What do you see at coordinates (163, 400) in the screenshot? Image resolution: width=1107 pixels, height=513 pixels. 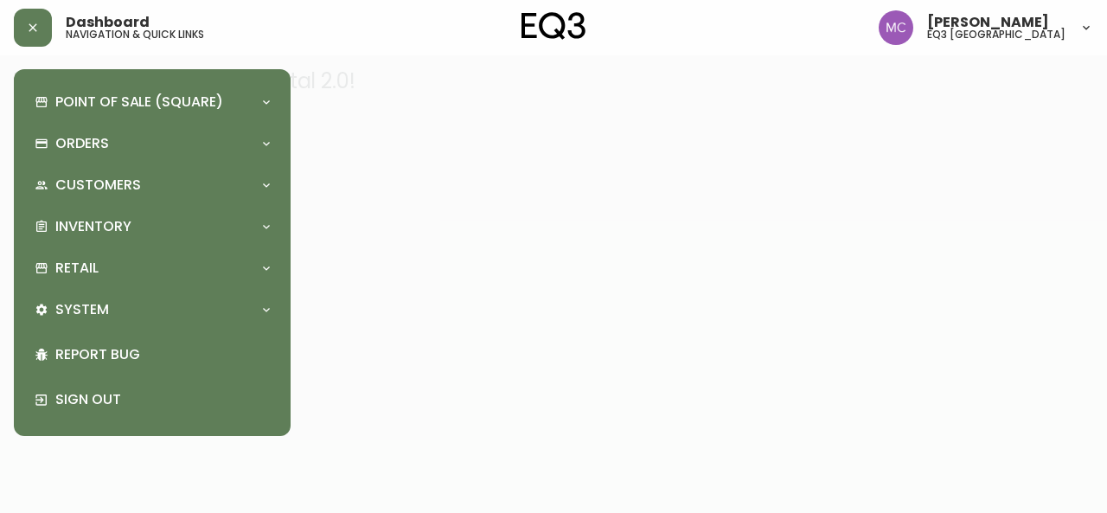 I see `p: Sign Out` at bounding box center [163, 400].